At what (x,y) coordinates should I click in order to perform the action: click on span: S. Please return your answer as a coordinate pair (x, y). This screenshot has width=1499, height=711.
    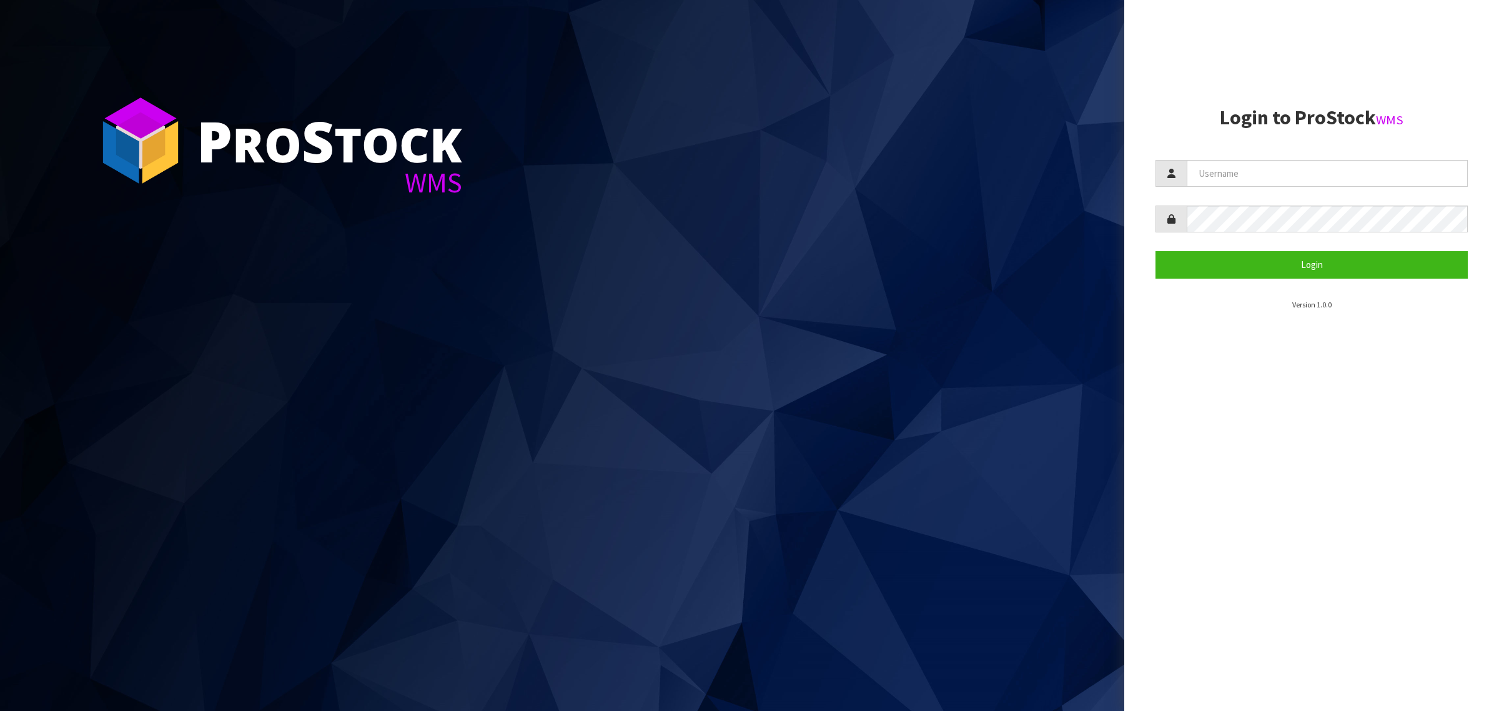
    Looking at the image, I should click on (318, 141).